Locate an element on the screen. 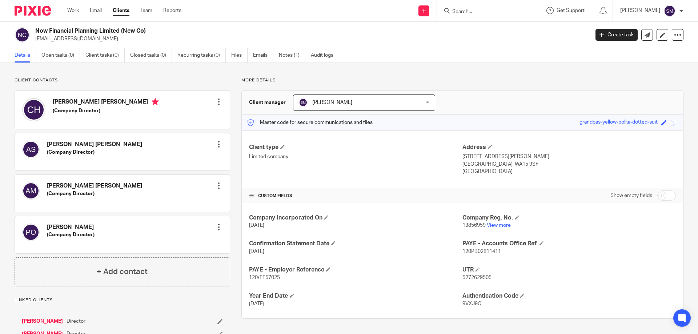  span: Director is located at coordinates (76, 321).